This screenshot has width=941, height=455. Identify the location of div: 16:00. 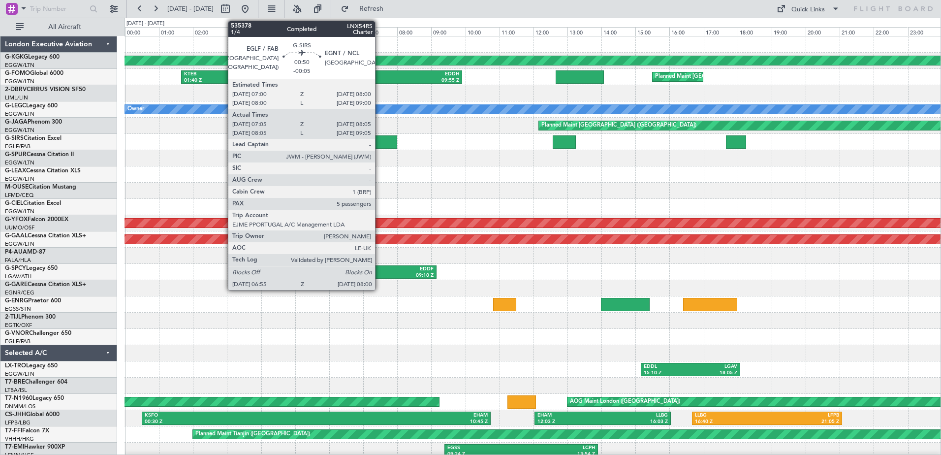
(686, 31).